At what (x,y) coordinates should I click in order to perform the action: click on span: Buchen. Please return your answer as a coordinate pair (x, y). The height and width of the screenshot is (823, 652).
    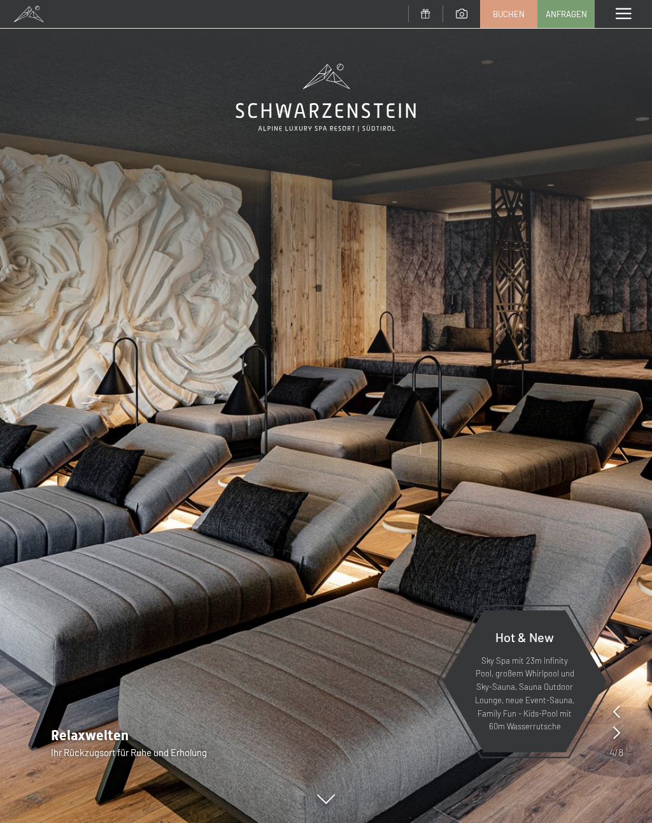
    Looking at the image, I should click on (509, 14).